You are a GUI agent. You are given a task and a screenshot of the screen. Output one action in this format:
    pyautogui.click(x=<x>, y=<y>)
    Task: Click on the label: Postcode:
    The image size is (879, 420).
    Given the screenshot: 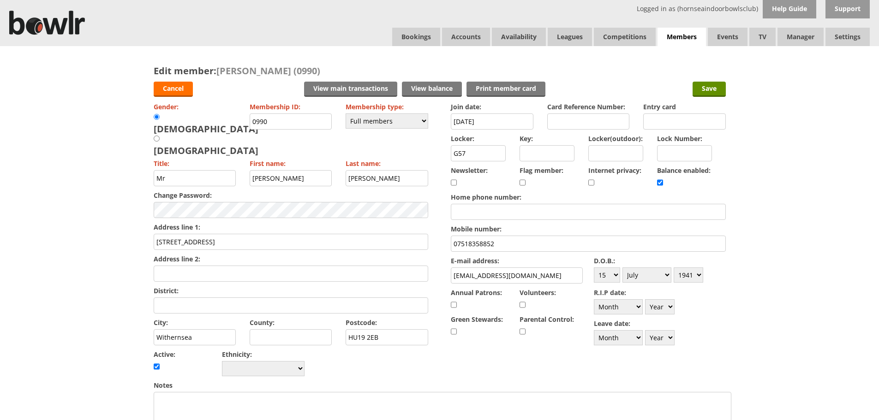 What is the action you would take?
    pyautogui.click(x=387, y=322)
    